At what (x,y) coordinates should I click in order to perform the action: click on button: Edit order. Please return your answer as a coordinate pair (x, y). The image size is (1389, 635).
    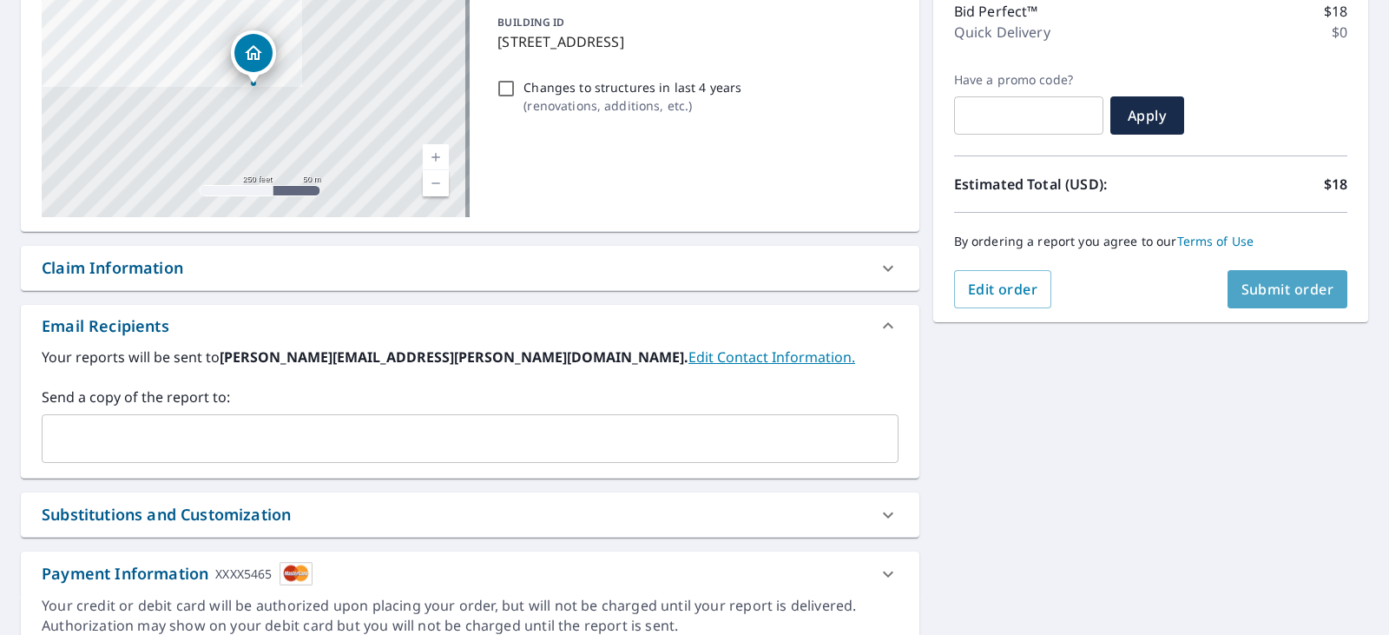
    Looking at the image, I should click on (1003, 289).